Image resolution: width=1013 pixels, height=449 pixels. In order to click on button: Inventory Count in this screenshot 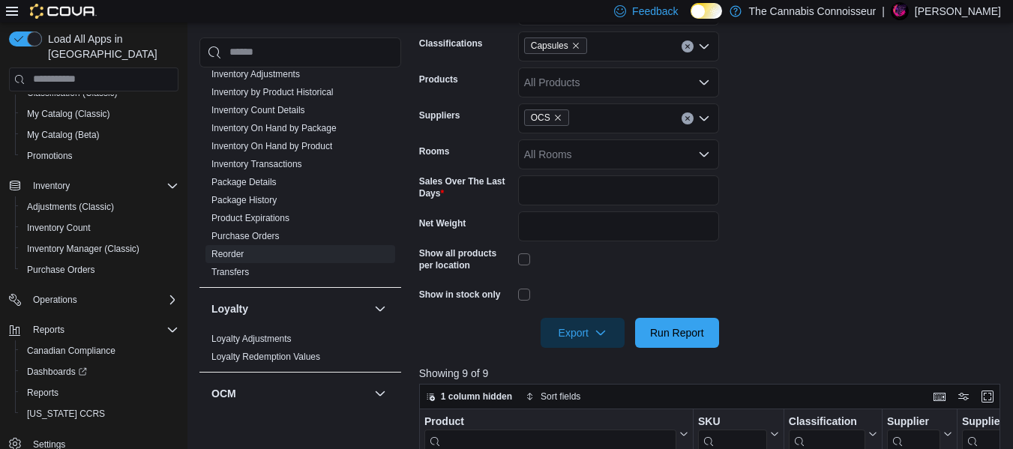, I will do `click(100, 228)`.